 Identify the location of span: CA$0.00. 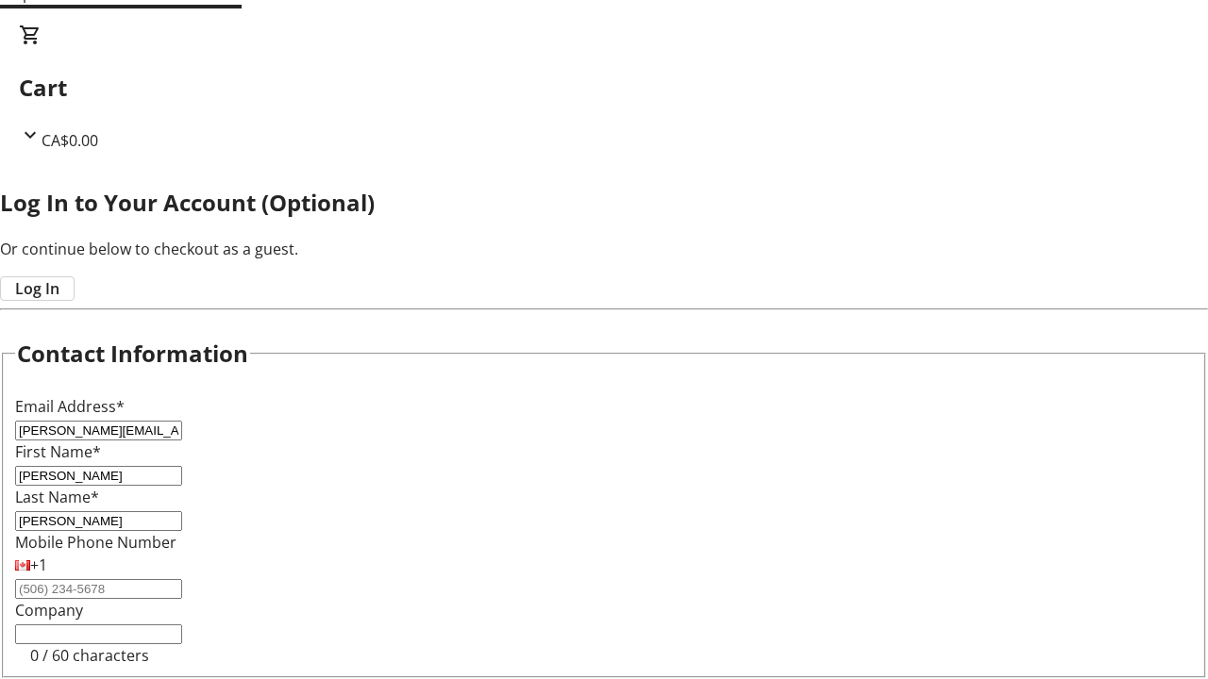
(70, 141).